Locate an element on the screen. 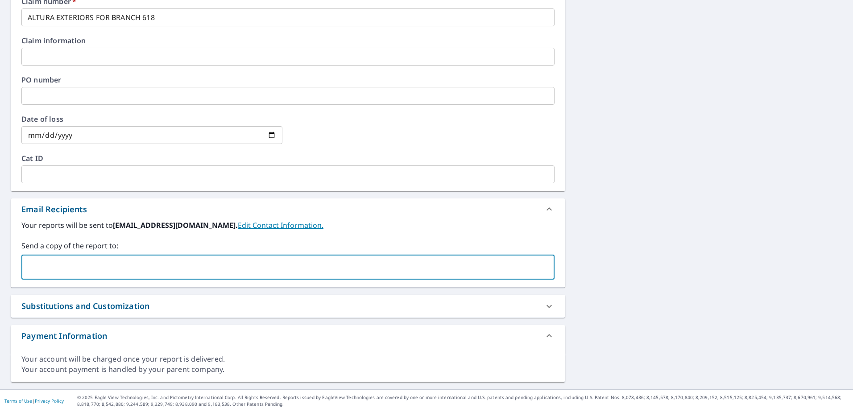  div: Your account payment is handled by your parent company. is located at coordinates (288, 369).